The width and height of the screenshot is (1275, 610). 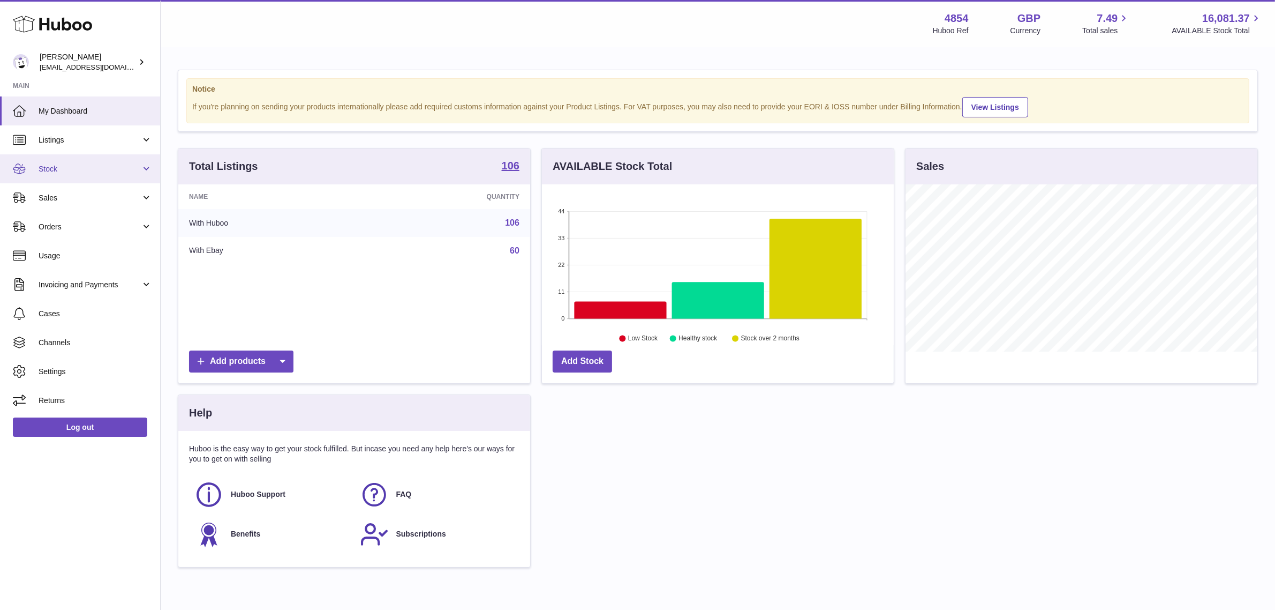 What do you see at coordinates (447, 197) in the screenshot?
I see `th: Quantity` at bounding box center [447, 197].